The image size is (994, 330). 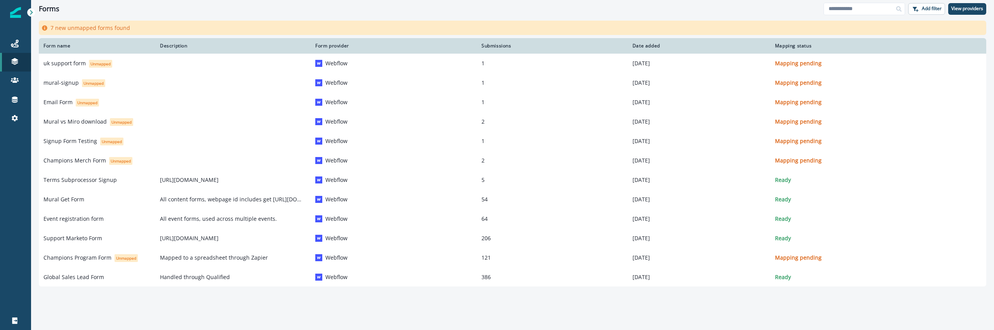 I want to click on p: Mural Get Form, so click(x=64, y=199).